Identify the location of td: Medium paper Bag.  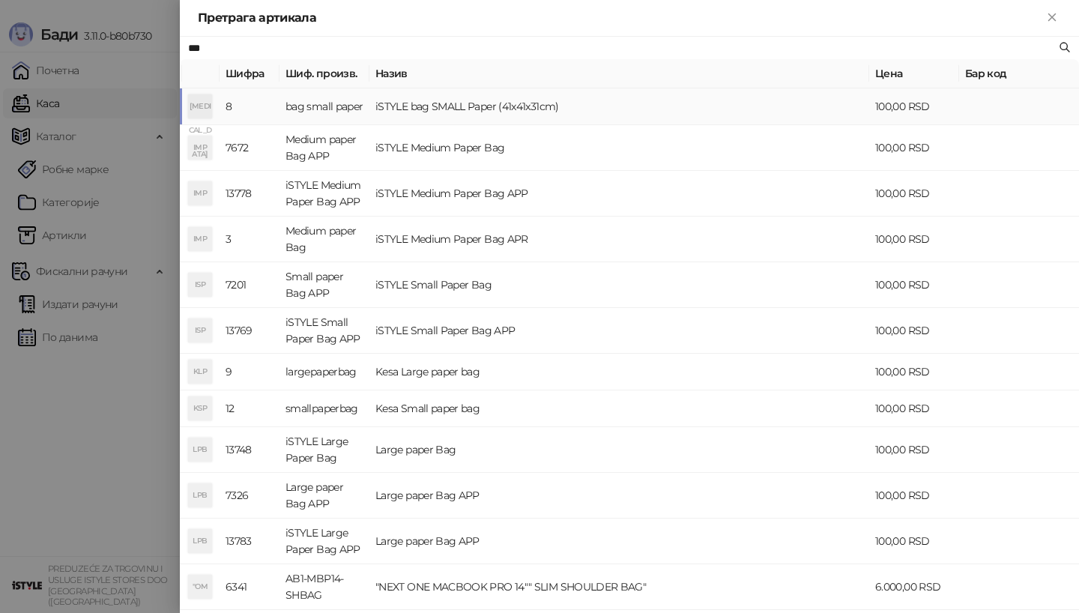
(324, 239).